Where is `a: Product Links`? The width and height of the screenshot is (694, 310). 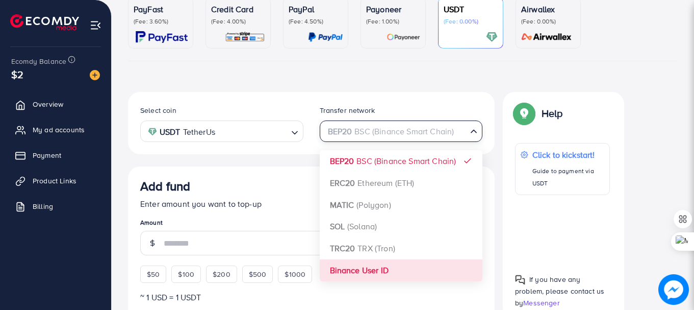
a: Product Links is located at coordinates (56, 181).